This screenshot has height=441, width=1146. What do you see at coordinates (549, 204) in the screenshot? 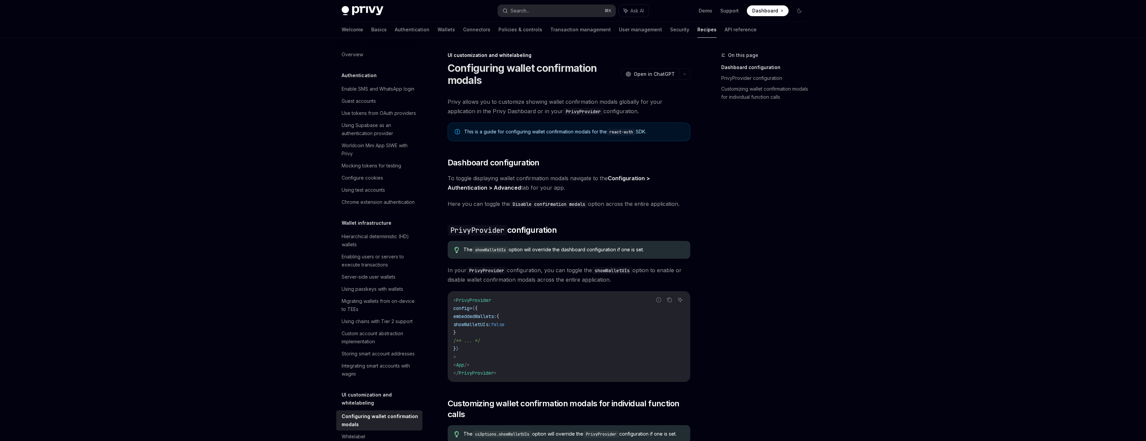
I see `code: Disable confirmation modals` at bounding box center [549, 204].